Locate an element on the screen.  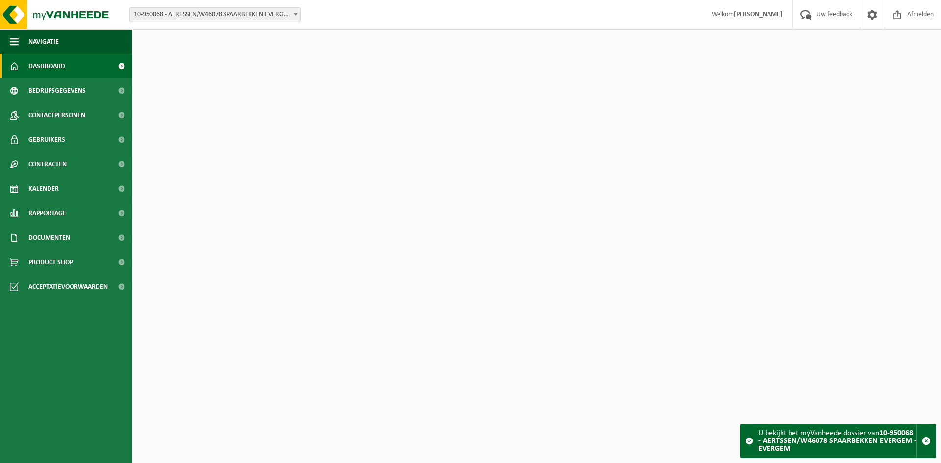
span: Gebruikers is located at coordinates (47, 140).